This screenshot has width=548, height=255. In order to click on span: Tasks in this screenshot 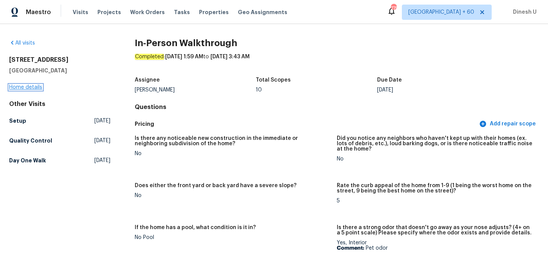, I will do `click(182, 12)`.